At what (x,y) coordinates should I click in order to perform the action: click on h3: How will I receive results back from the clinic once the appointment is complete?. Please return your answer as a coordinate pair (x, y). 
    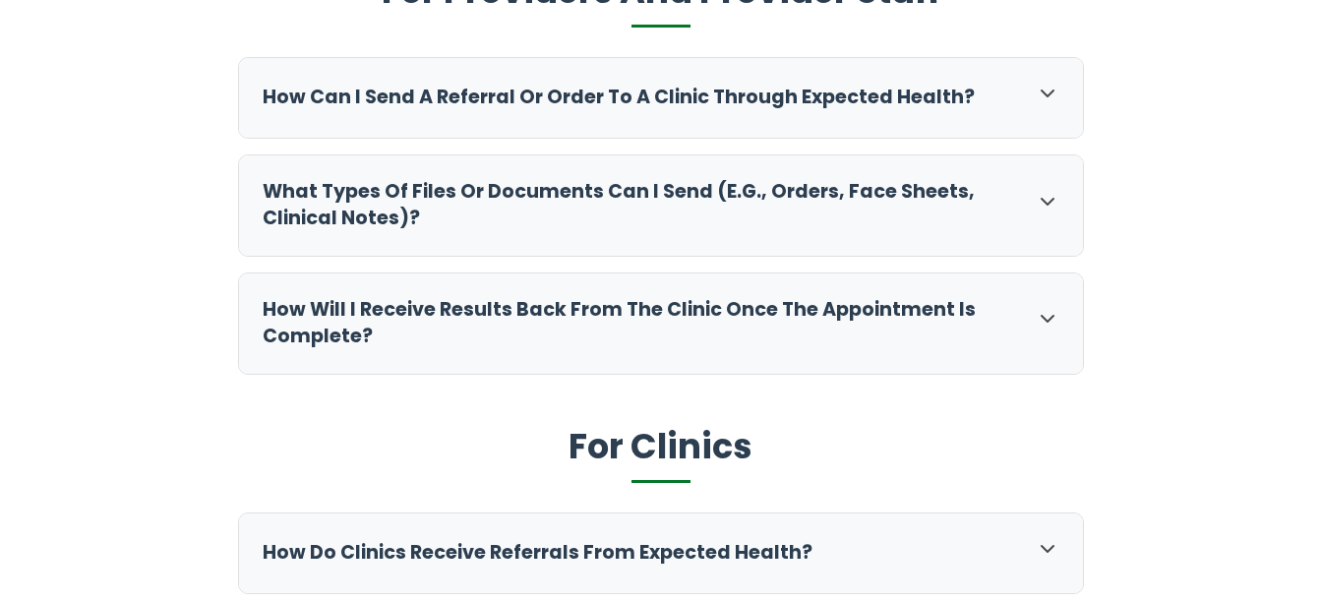
    Looking at the image, I should click on (639, 324).